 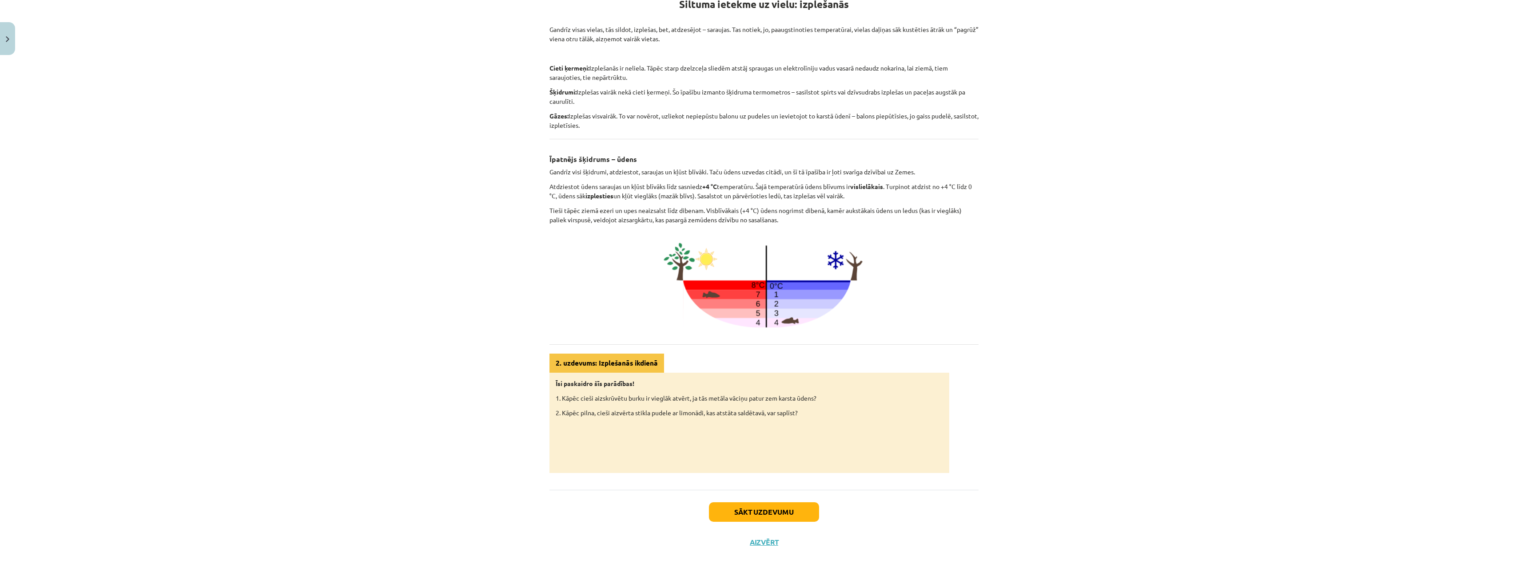 I want to click on p: 1. Kāpēc cieši aizskrūvētu burku ir vieglāk atvērt, ja tās metāla vāciņu patur zem karsta ūdens?, so click(x=749, y=398).